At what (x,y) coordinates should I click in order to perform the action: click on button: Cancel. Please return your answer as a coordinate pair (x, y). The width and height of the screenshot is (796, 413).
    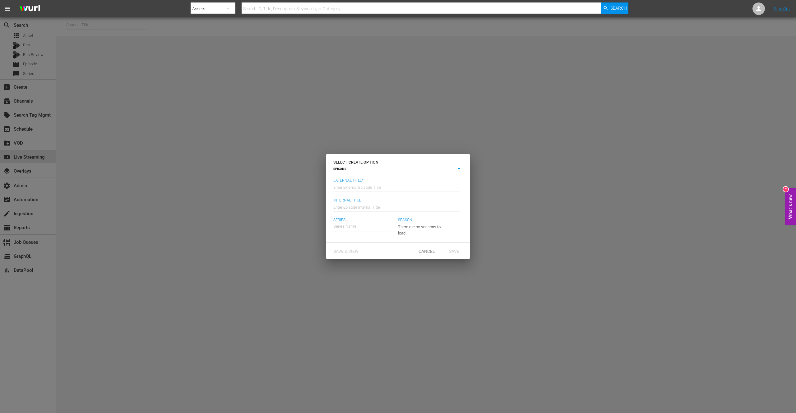
    Looking at the image, I should click on (427, 251).